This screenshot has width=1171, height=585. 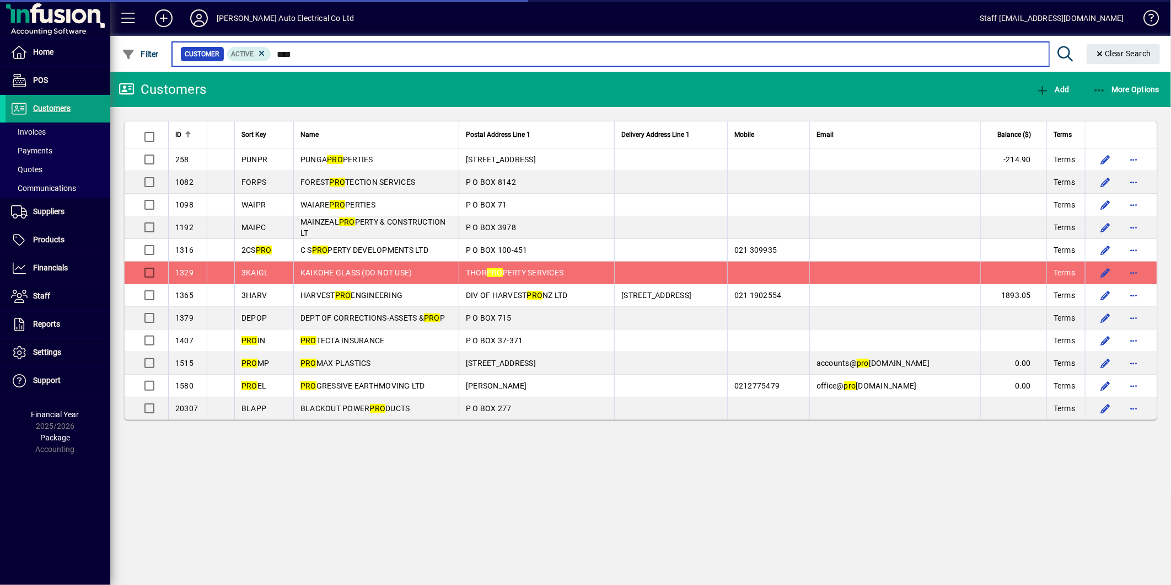 I want to click on span: Delivery Address Line 1, so click(x=656, y=135).